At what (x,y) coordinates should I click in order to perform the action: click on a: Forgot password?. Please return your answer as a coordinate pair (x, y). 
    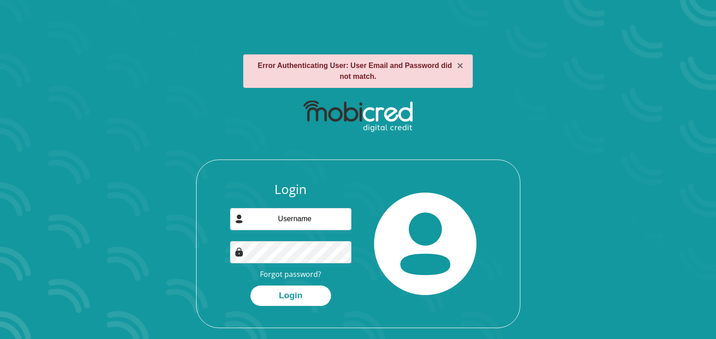
    Looking at the image, I should click on (290, 274).